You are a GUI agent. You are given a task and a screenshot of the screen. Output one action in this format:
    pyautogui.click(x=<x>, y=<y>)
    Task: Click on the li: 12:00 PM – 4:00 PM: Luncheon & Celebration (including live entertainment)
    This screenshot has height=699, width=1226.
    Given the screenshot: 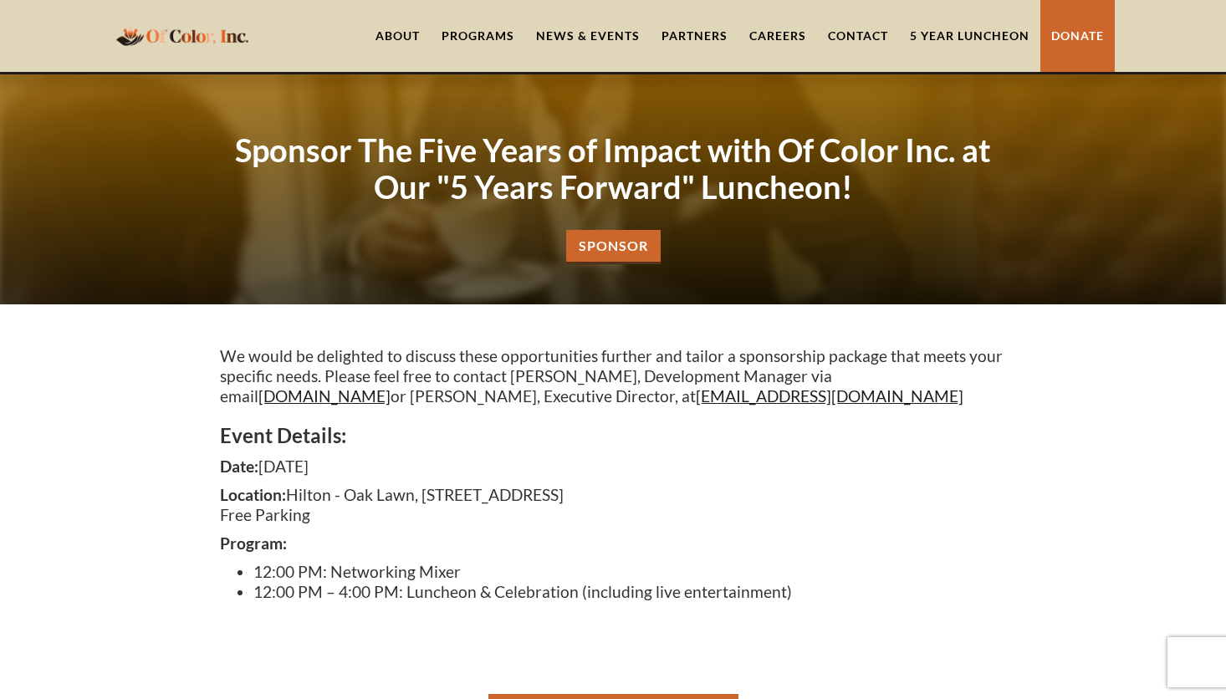 What is the action you would take?
    pyautogui.click(x=630, y=592)
    